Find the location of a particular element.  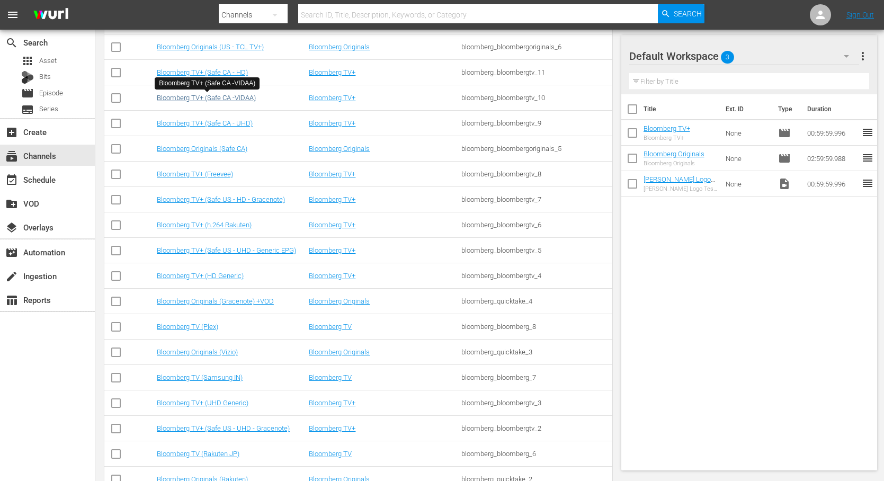

a: Bloomberg TV+ (Safe US - UHD - Generic EPG) is located at coordinates (226, 250).